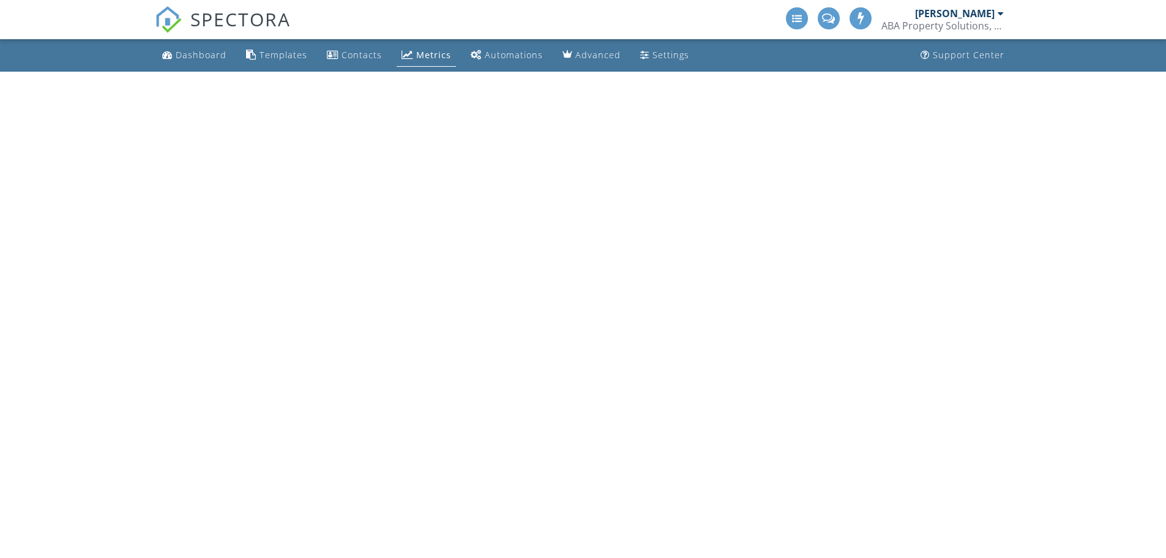 This screenshot has height=558, width=1166. I want to click on div: Advanced, so click(598, 54).